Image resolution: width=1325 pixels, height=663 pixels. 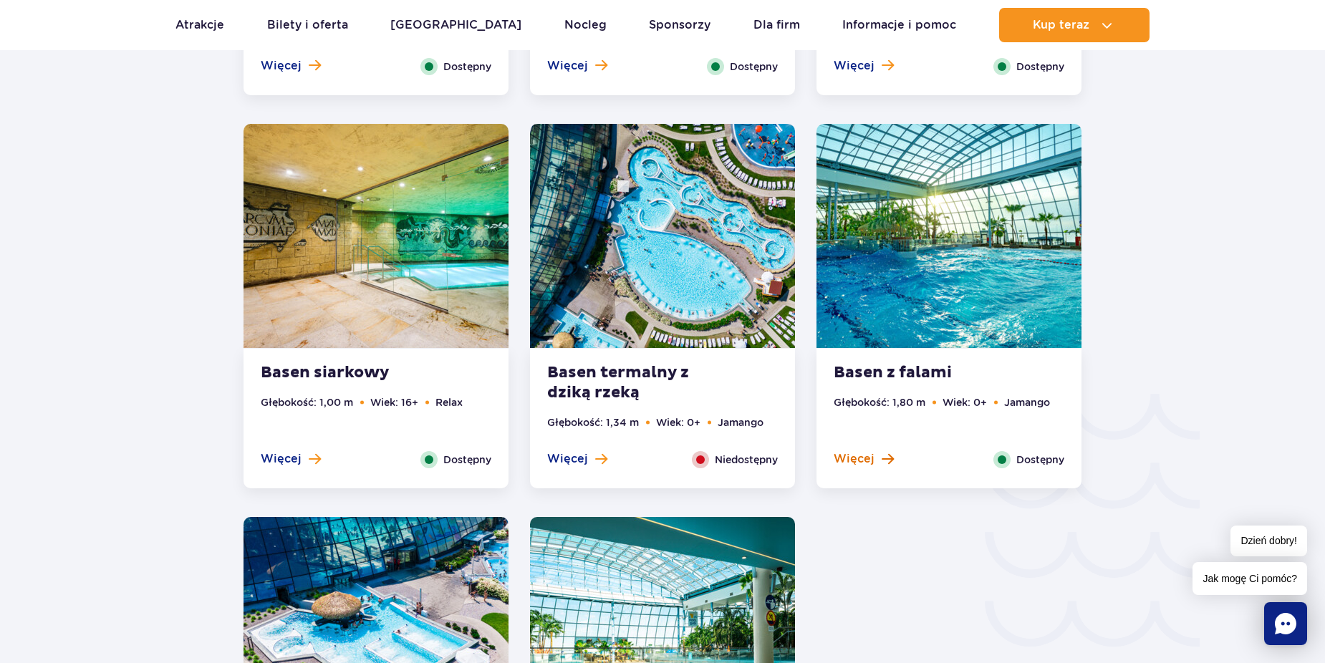 I want to click on li: Relax, so click(x=449, y=402).